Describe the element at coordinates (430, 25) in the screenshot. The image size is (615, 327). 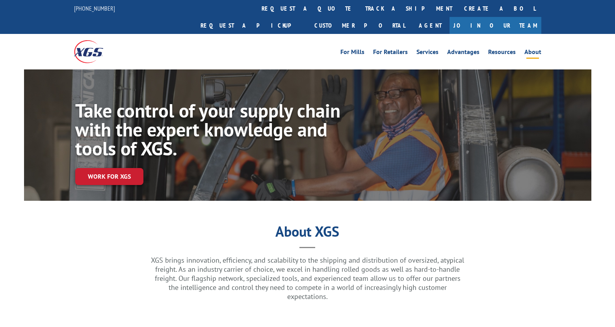
I see `a: Agent` at that location.